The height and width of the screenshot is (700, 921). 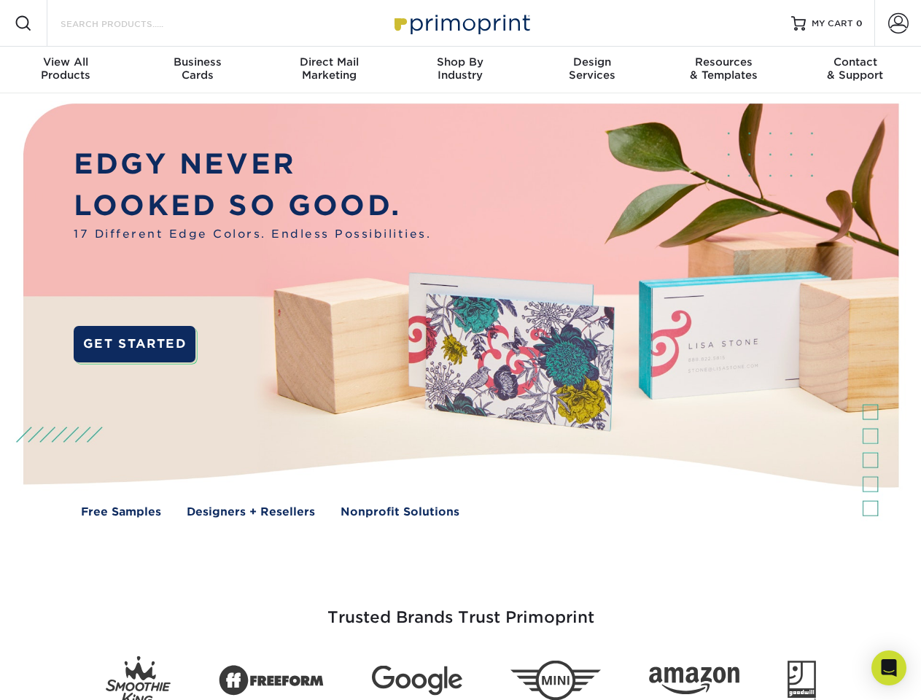 What do you see at coordinates (461, 23) in the screenshot?
I see `img: Primoprint` at bounding box center [461, 23].